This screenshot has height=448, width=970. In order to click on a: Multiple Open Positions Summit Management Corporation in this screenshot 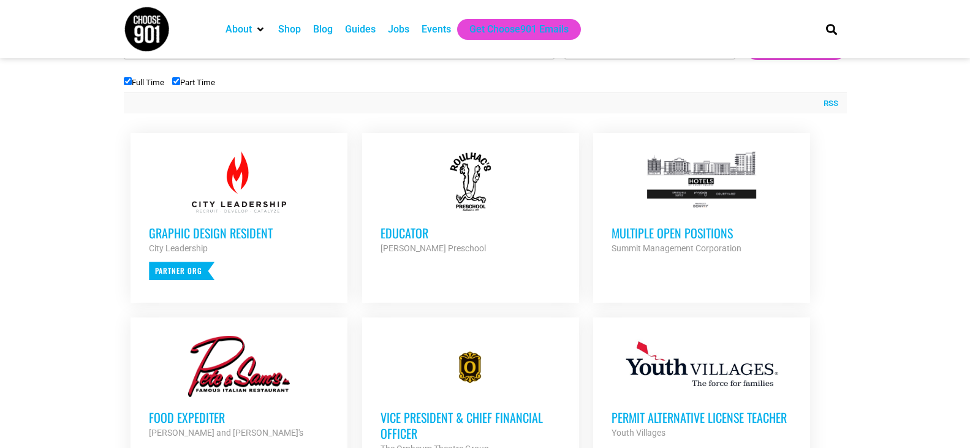, I will do `click(701, 203)`.